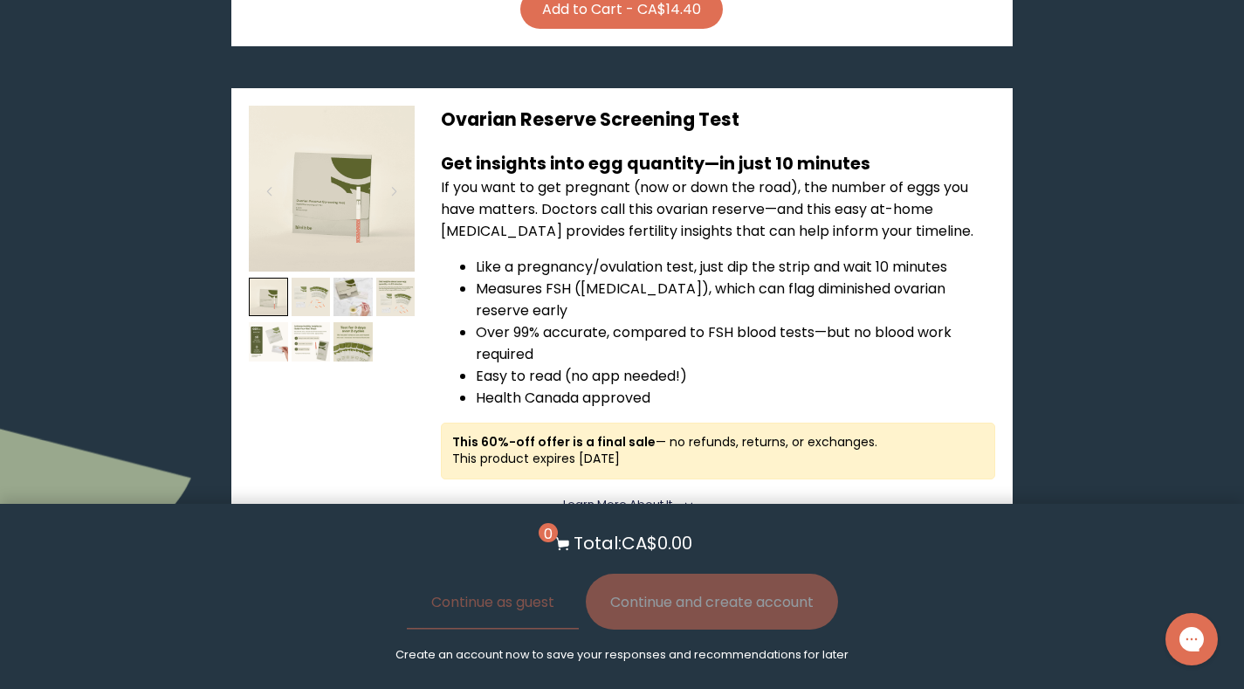 The height and width of the screenshot is (689, 1244). I want to click on li: Over 99% accurate, compared to FSH blood tests—but no blood work required, so click(735, 343).